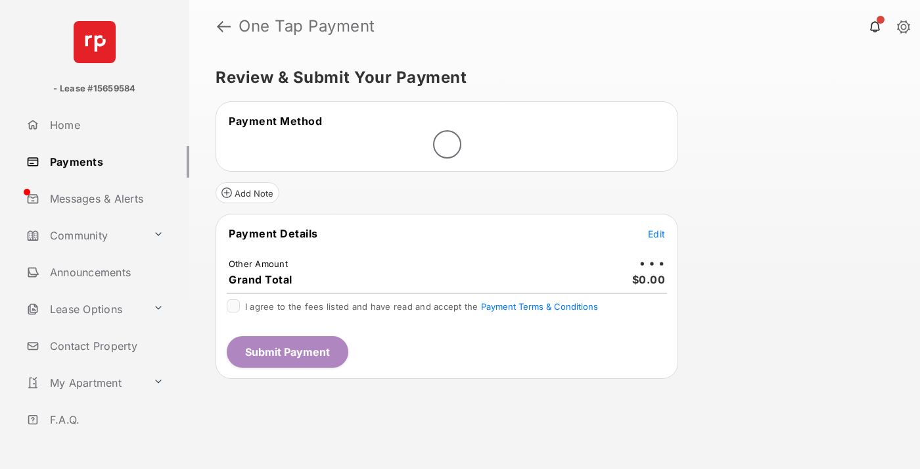  Describe the element at coordinates (105, 419) in the screenshot. I see `a: F.A.Q.` at that location.